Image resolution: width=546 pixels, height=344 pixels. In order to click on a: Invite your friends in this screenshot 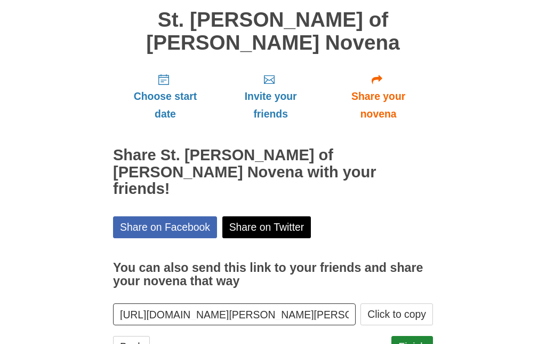, I will do `click(270, 96)`.